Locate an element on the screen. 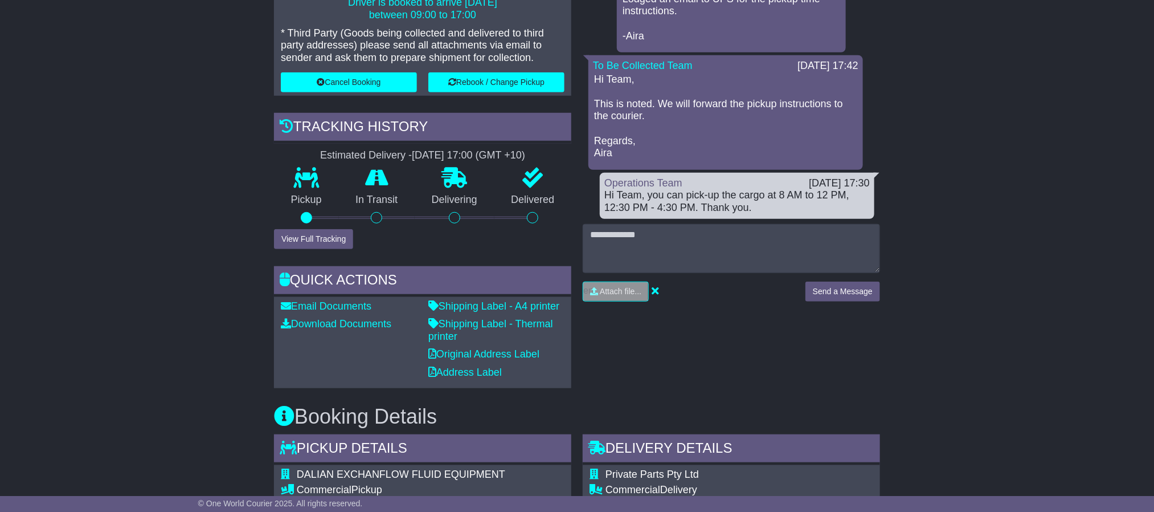 This screenshot has height=512, width=1154. p: In Transit is located at coordinates (377, 200).